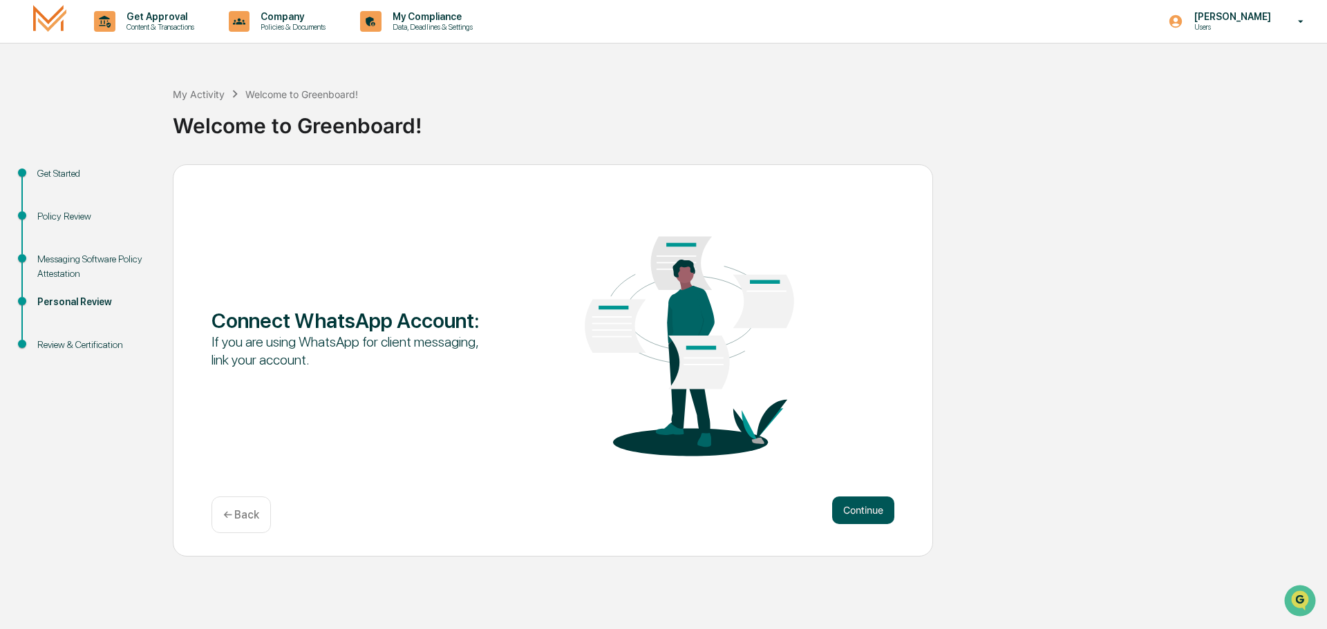  I want to click on p: ← Back, so click(241, 515).